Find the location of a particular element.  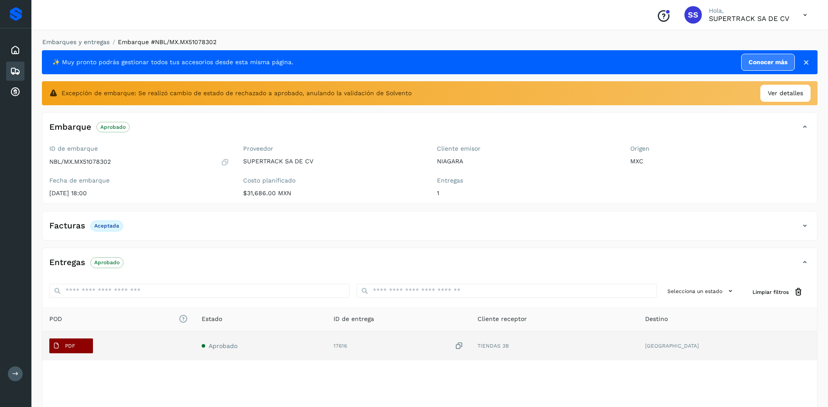

label: Proveedor is located at coordinates (333, 148).